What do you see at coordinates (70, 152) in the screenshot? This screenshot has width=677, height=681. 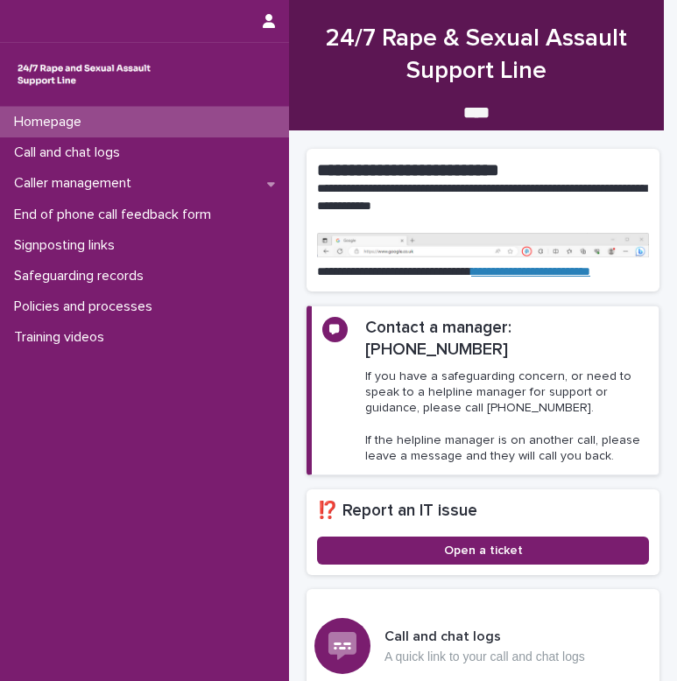 I see `p: Call and chat logs` at bounding box center [70, 152].